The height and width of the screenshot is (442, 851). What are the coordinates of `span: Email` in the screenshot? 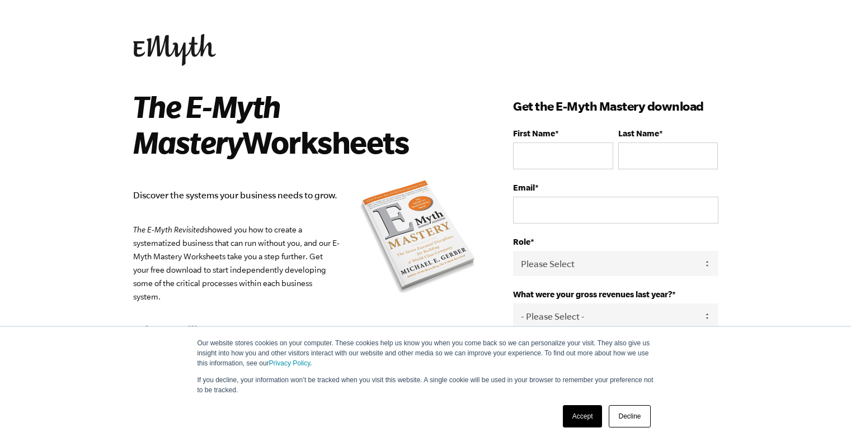 It's located at (523, 187).